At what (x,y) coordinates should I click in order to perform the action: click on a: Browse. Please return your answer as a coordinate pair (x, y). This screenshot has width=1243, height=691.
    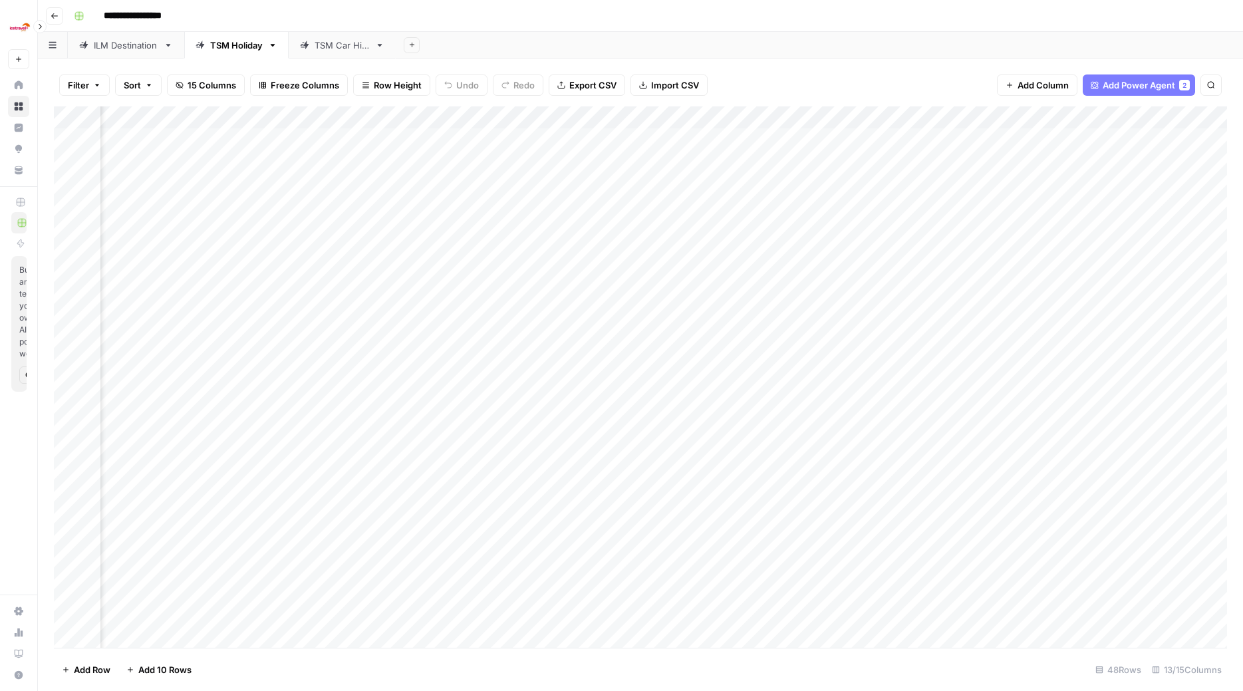
    Looking at the image, I should click on (19, 106).